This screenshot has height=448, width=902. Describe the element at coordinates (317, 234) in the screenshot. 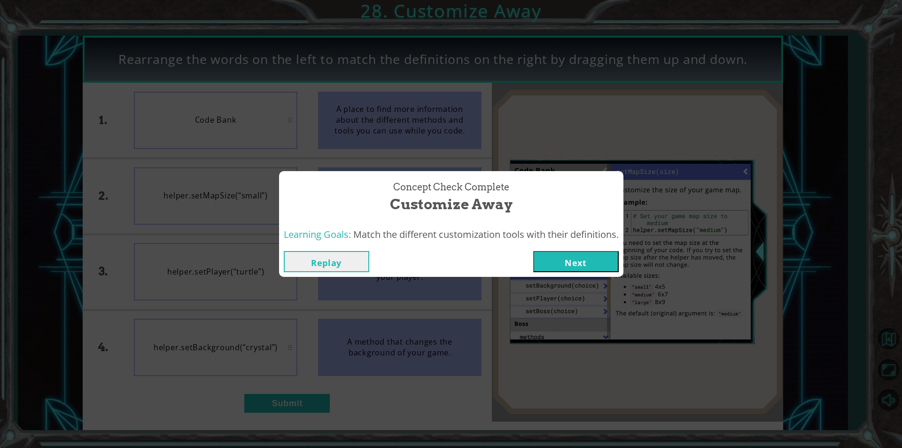

I see `span: Learning Goals:` at that location.